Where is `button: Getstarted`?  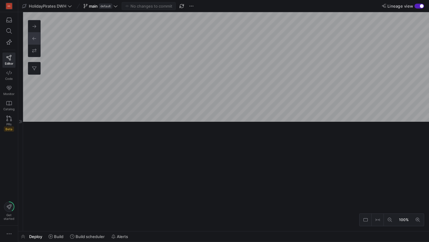 button: Getstarted is located at coordinates (9, 211).